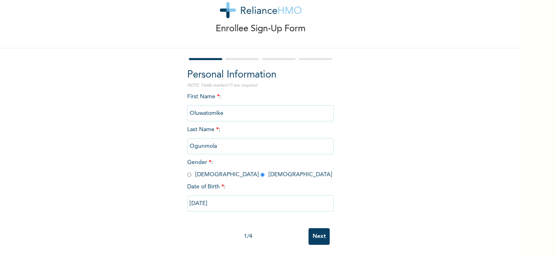  I want to click on span: Last Name :, so click(260, 138).